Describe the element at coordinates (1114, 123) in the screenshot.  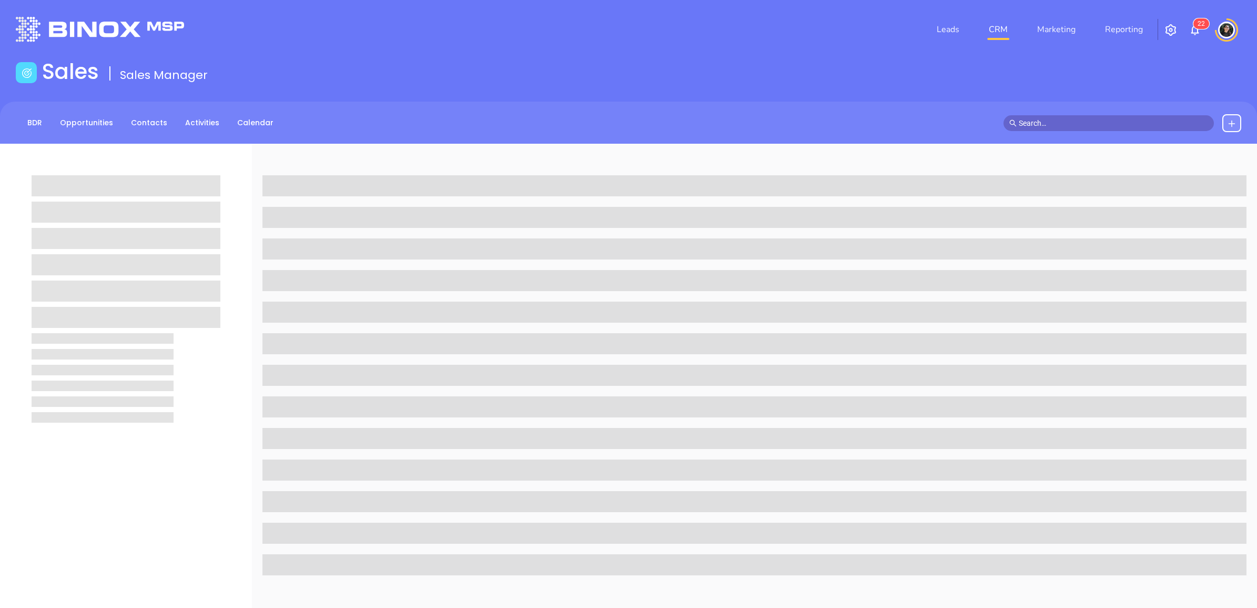
I see `input: Search…` at that location.